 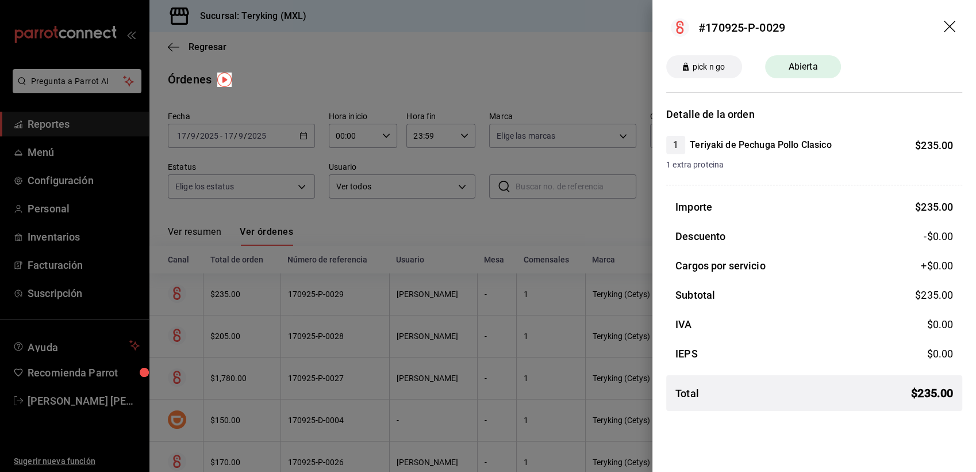 I want to click on span: pick n go, so click(x=709, y=67).